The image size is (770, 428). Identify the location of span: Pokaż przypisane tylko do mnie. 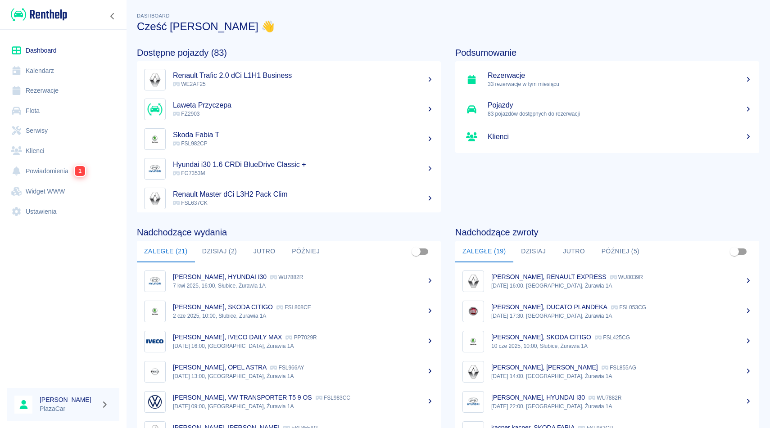
(735, 252).